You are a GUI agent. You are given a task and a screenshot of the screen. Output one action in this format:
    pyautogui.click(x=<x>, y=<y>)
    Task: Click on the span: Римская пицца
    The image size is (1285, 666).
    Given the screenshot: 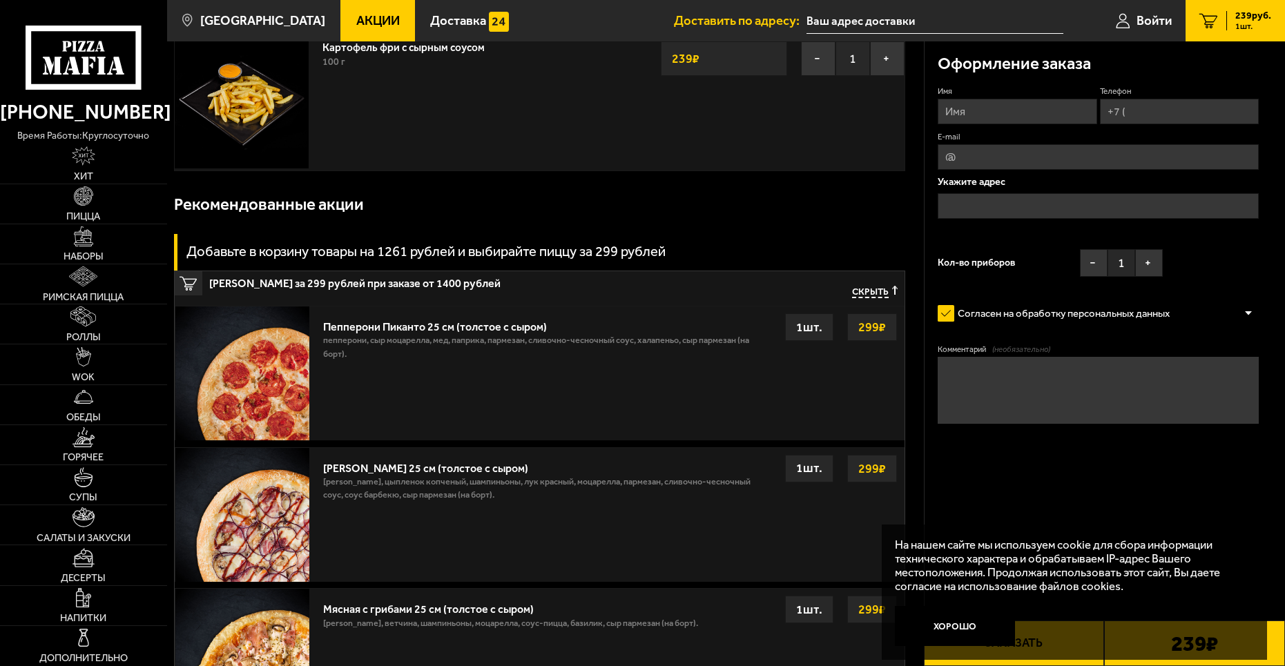 What is the action you would take?
    pyautogui.click(x=83, y=297)
    